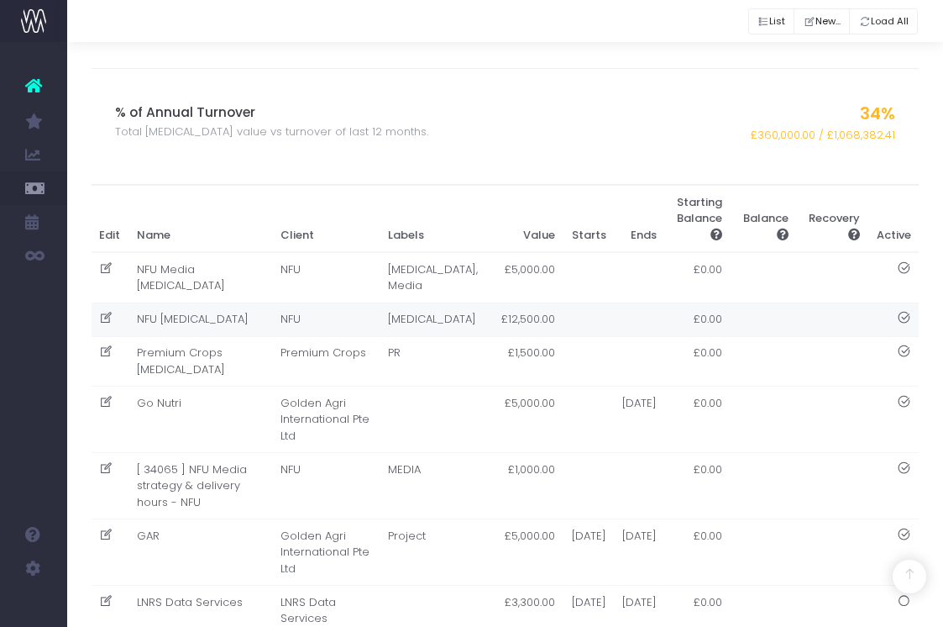 This screenshot has height=627, width=943. I want to click on th: Edit, so click(110, 219).